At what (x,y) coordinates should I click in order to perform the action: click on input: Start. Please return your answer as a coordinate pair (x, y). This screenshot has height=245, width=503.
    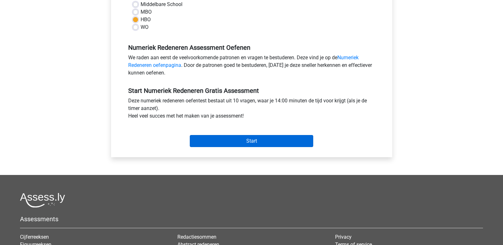
    Looking at the image, I should click on (251, 141).